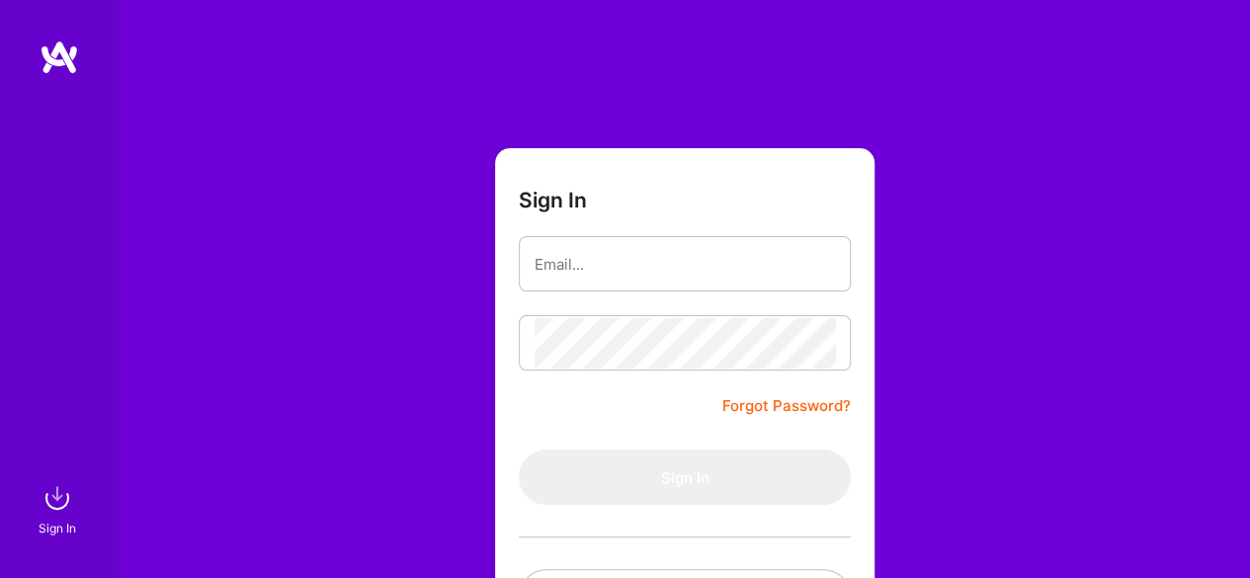 The width and height of the screenshot is (1250, 578). What do you see at coordinates (552, 200) in the screenshot?
I see `h3: Sign In` at bounding box center [552, 200].